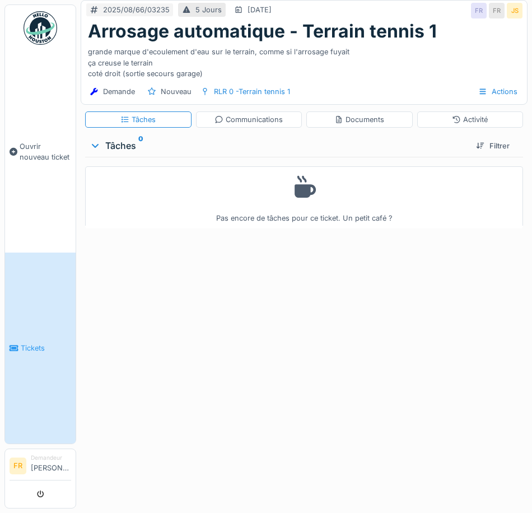 Image resolution: width=532 pixels, height=513 pixels. What do you see at coordinates (208, 10) in the screenshot?
I see `div: 5 Jours` at bounding box center [208, 10].